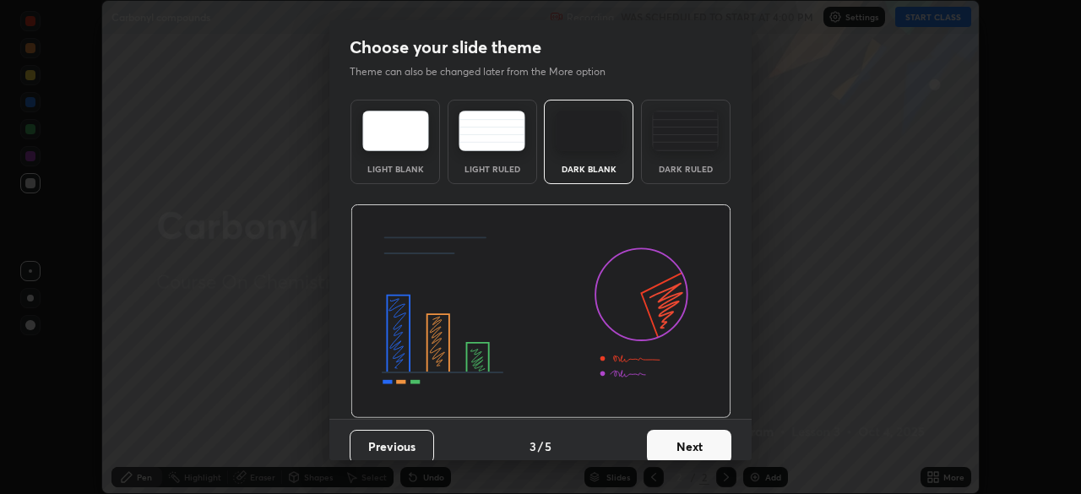 Image resolution: width=1081 pixels, height=494 pixels. I want to click on div: Dark Blank, so click(589, 169).